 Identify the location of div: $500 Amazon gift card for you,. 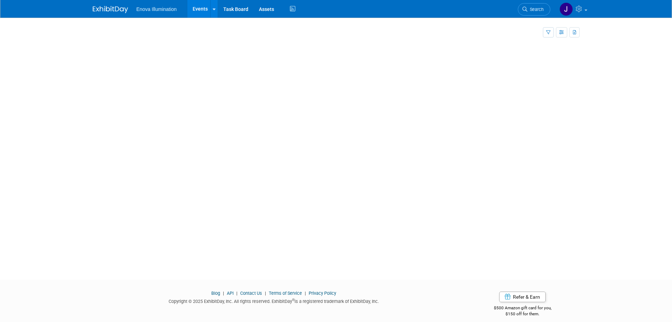
(523, 308).